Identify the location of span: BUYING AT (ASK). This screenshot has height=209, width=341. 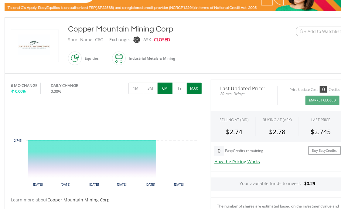
(277, 120).